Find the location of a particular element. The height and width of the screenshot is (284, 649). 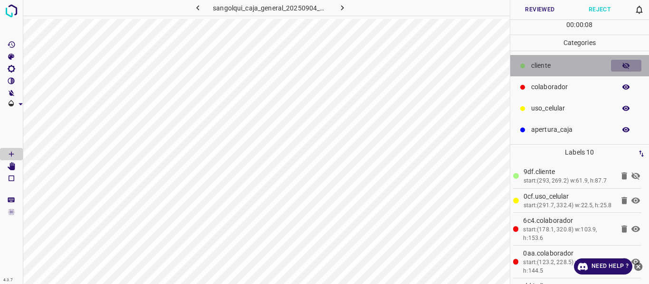

p: Labels 10 is located at coordinates (579, 152).